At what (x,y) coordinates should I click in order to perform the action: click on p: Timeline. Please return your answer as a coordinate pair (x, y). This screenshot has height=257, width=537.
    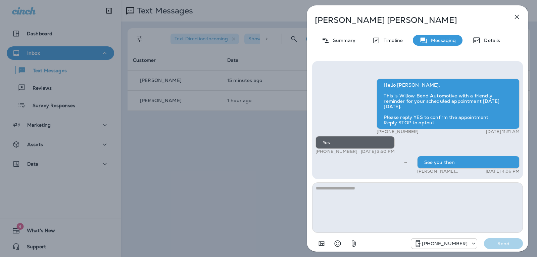
    Looking at the image, I should click on (391, 40).